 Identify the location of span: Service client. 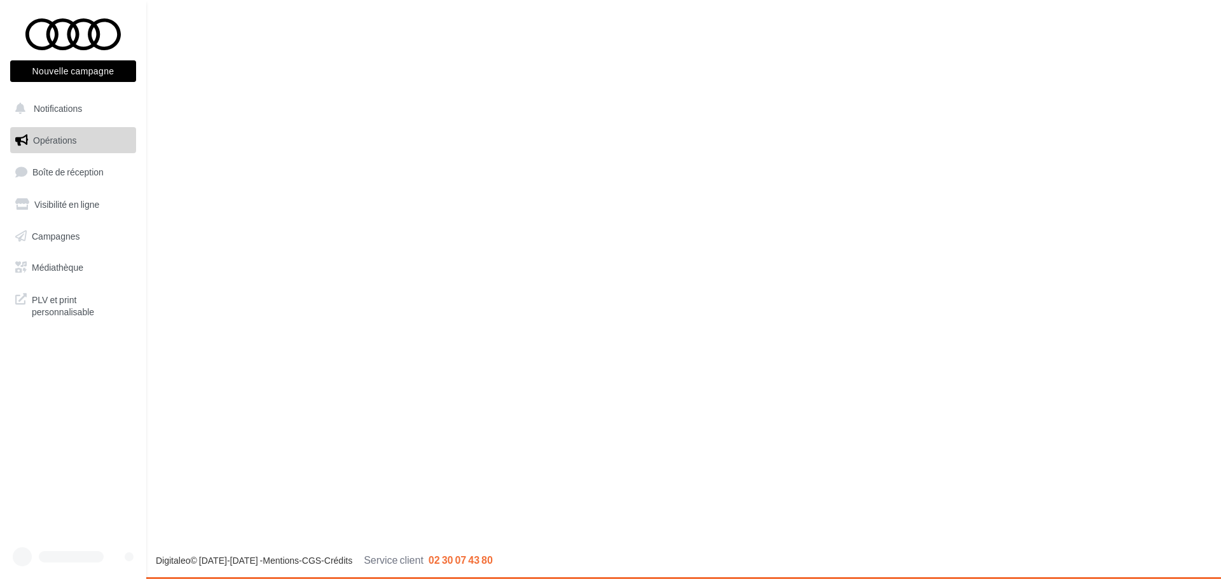
(394, 559).